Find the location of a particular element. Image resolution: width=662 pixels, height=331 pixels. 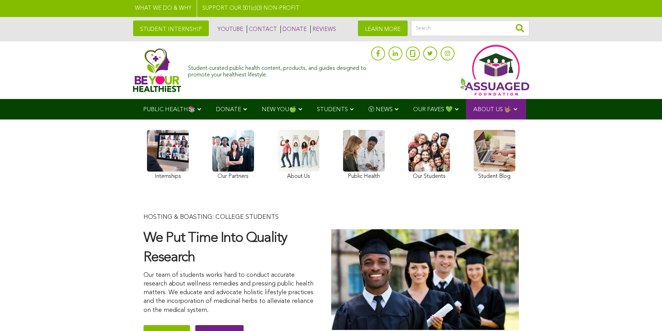

span: DONATE is located at coordinates (228, 109).